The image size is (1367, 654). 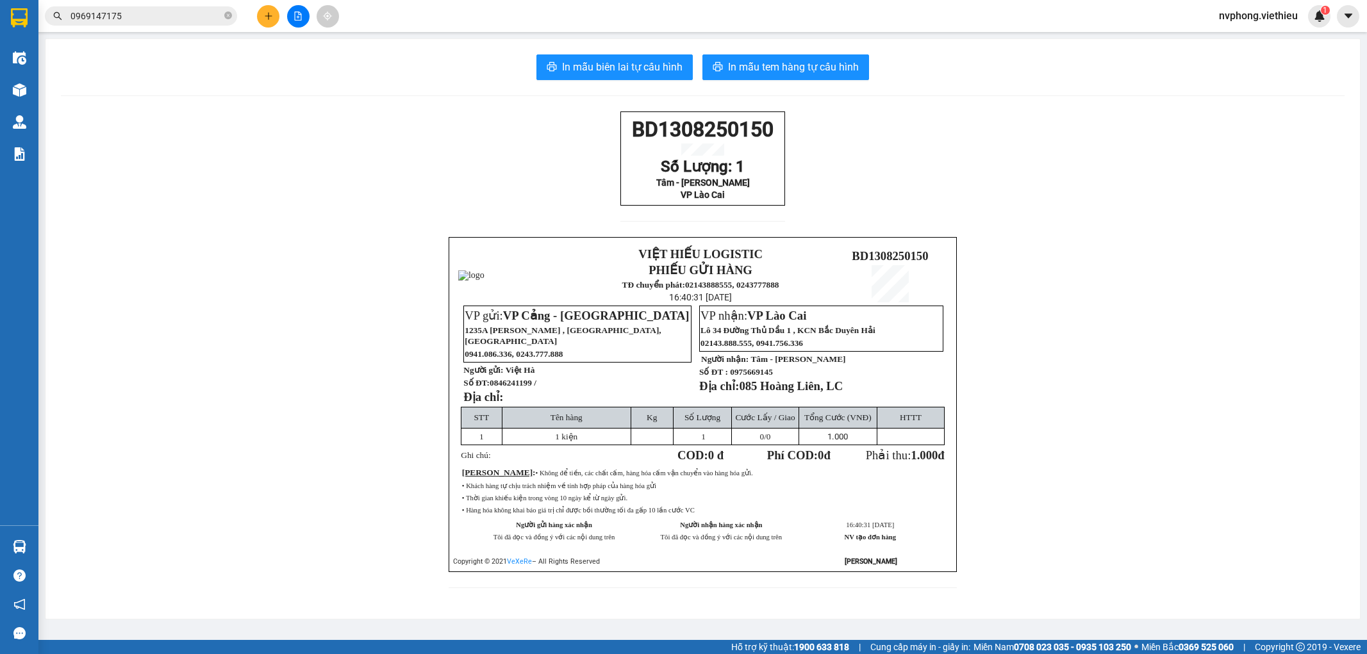 What do you see at coordinates (791, 386) in the screenshot?
I see `span: 085 Hoàng Liên, LC` at bounding box center [791, 386].